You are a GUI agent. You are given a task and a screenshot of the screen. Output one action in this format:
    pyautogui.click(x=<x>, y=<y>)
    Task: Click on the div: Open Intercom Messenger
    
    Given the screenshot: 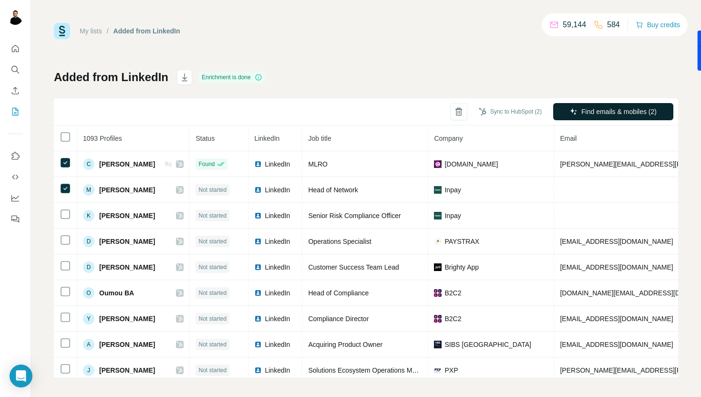 What is the action you would take?
    pyautogui.click(x=21, y=376)
    